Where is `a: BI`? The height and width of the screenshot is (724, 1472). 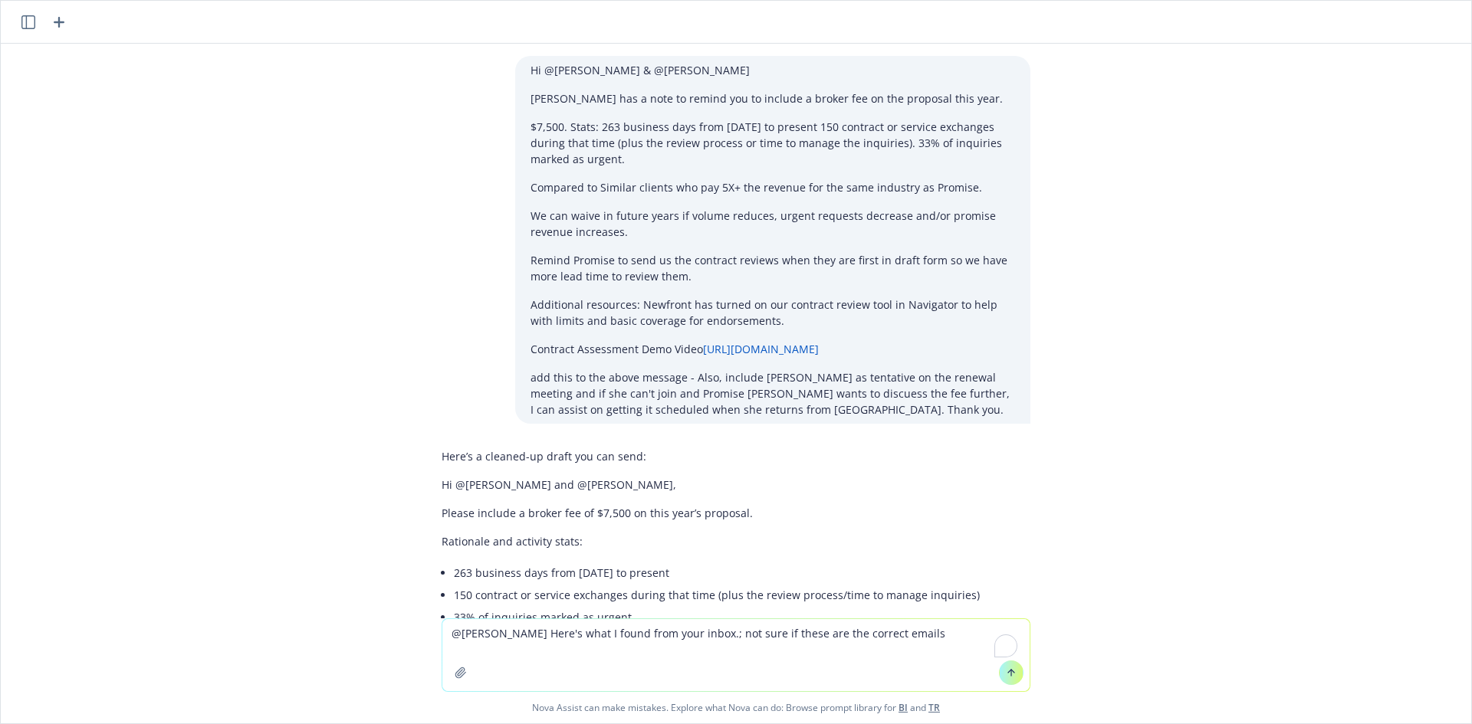 a: BI is located at coordinates (903, 708).